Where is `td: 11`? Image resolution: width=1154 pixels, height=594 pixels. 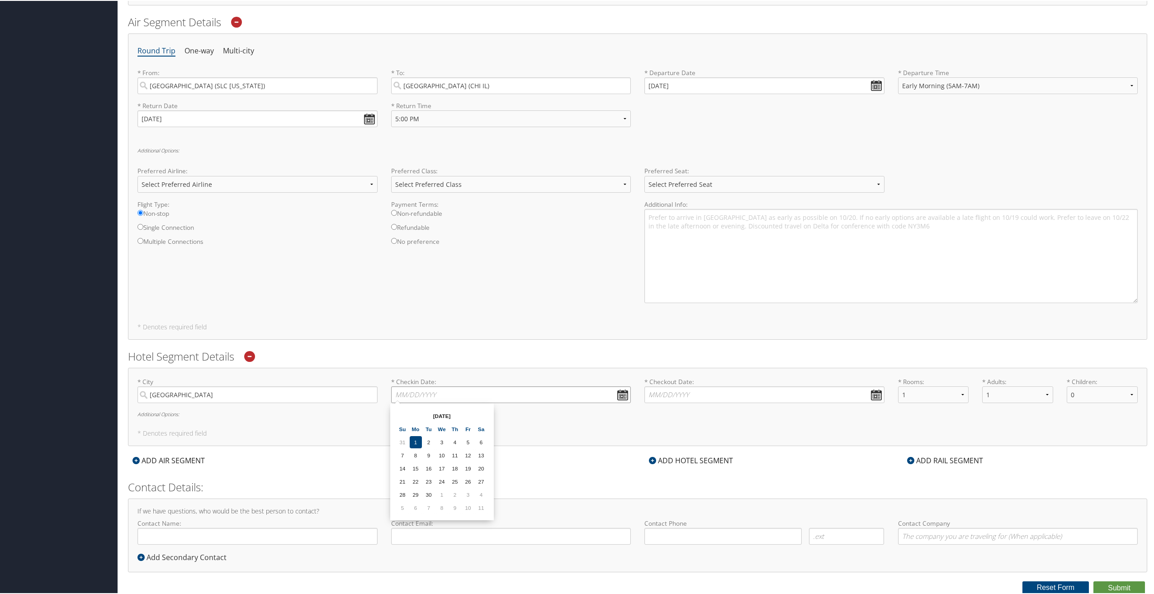
td: 11 is located at coordinates (455, 454).